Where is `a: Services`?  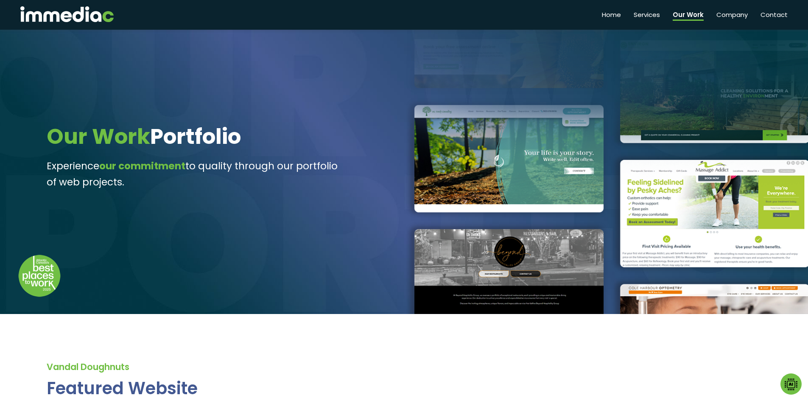 a: Services is located at coordinates (647, 14).